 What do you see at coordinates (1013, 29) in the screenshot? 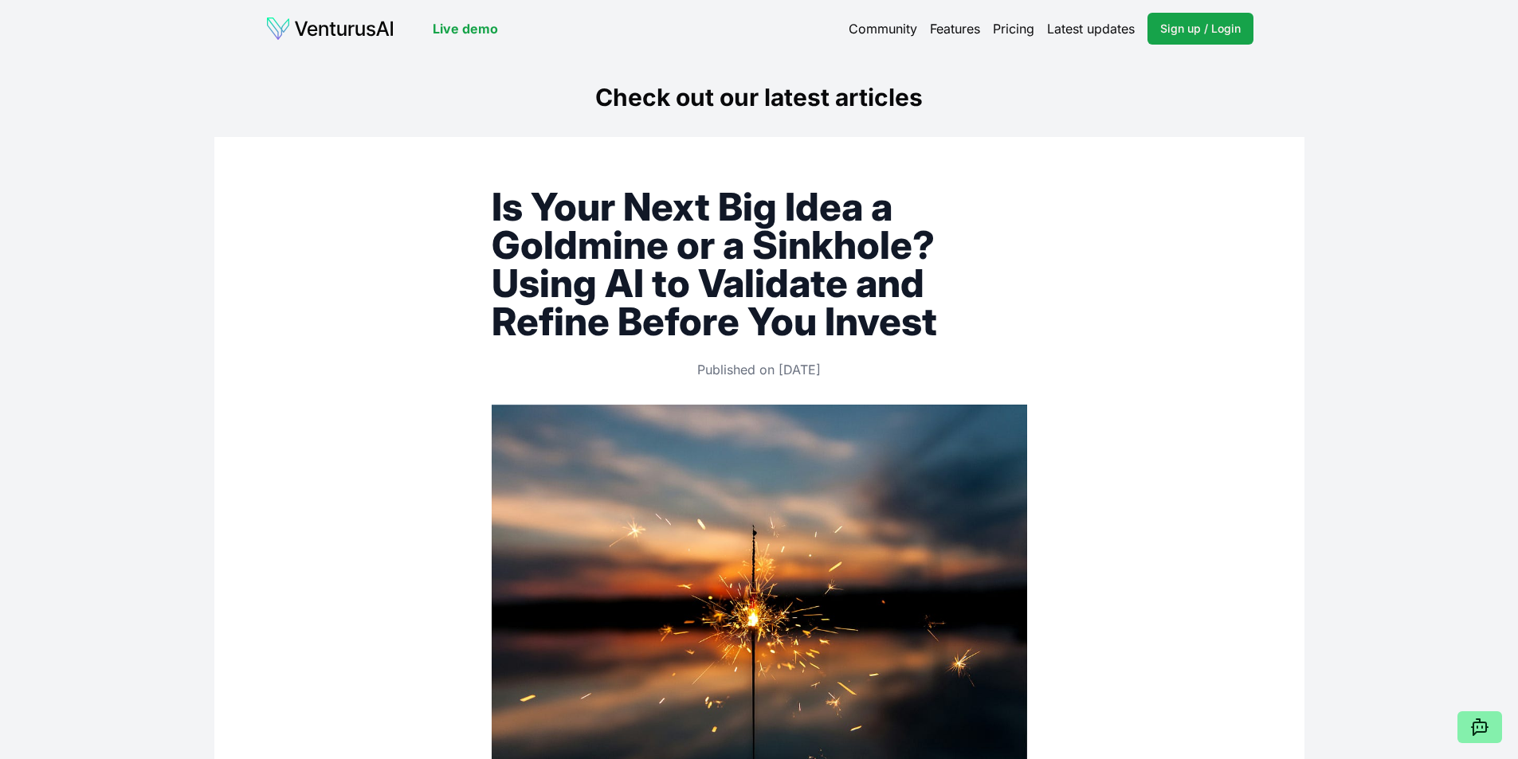
I see `a: Pricing` at bounding box center [1013, 29].